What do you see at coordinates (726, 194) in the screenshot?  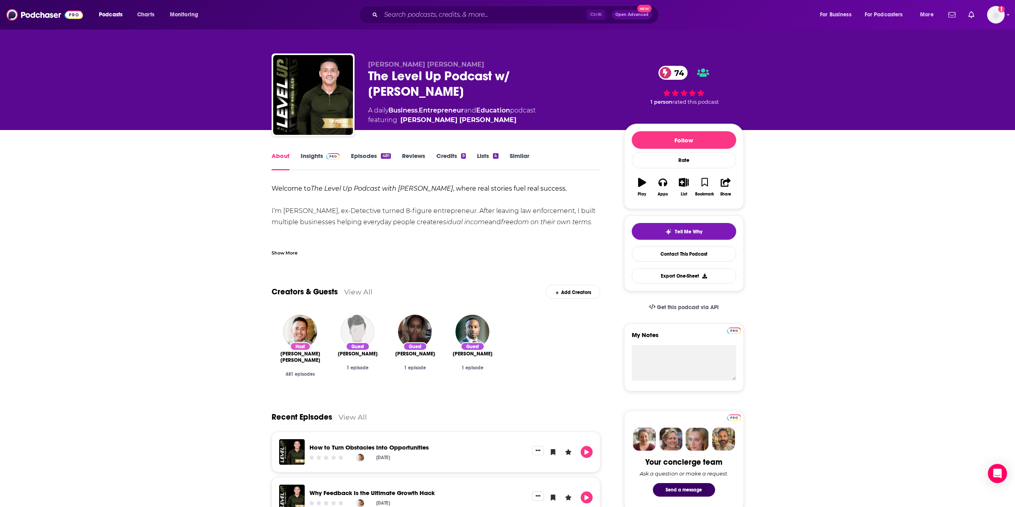 I see `div: Share` at bounding box center [726, 194].